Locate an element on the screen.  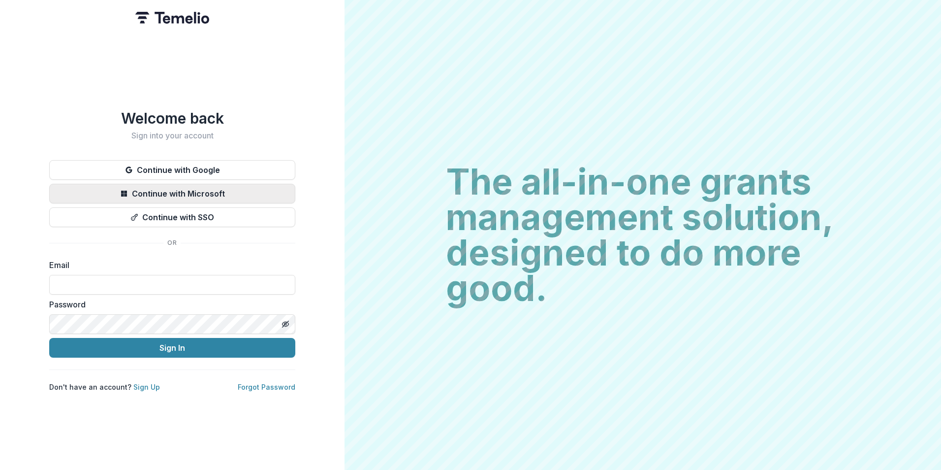
a: Forgot Password is located at coordinates (266, 386).